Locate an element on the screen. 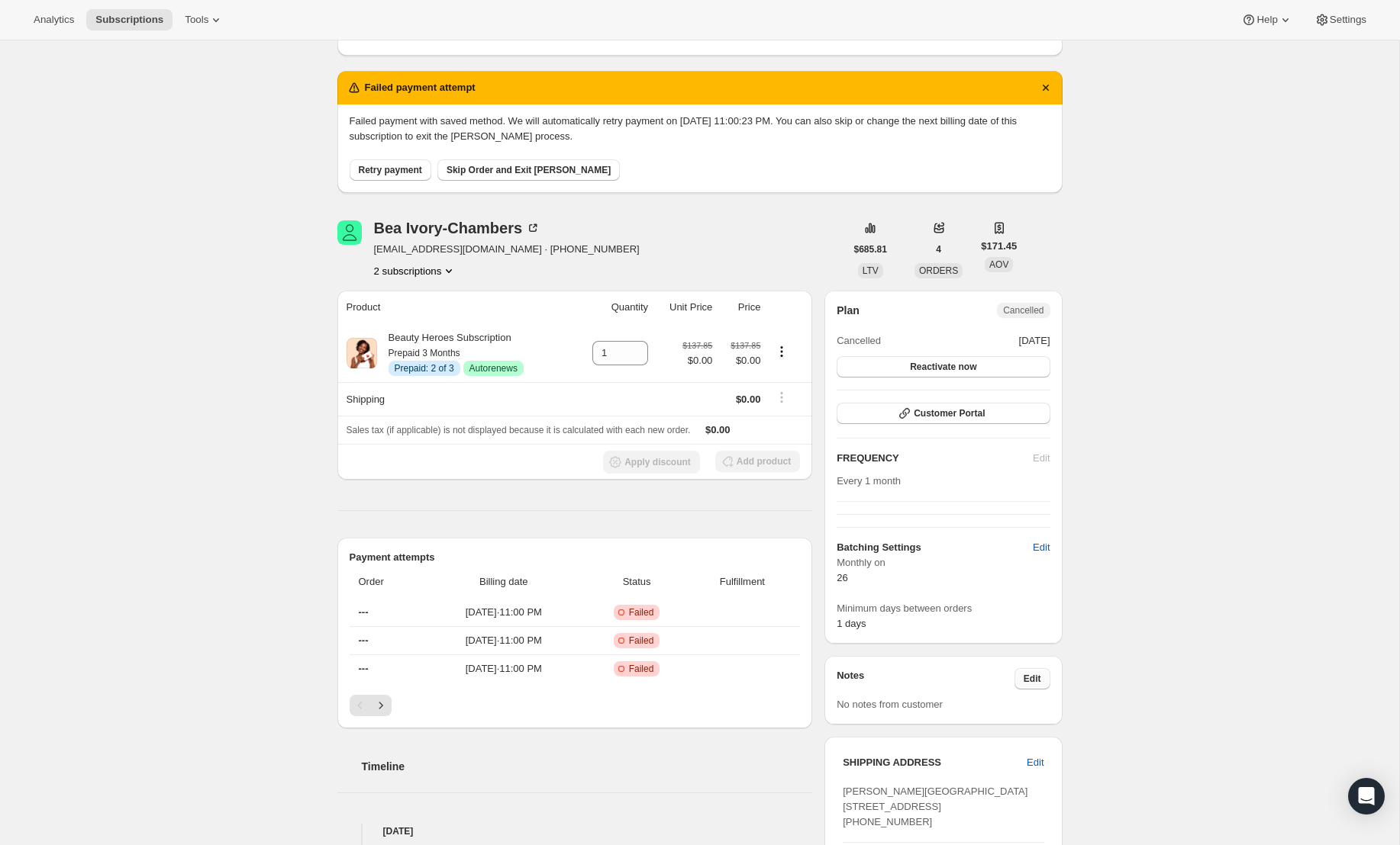 The width and height of the screenshot is (1400, 845). button: Next is located at coordinates (381, 706).